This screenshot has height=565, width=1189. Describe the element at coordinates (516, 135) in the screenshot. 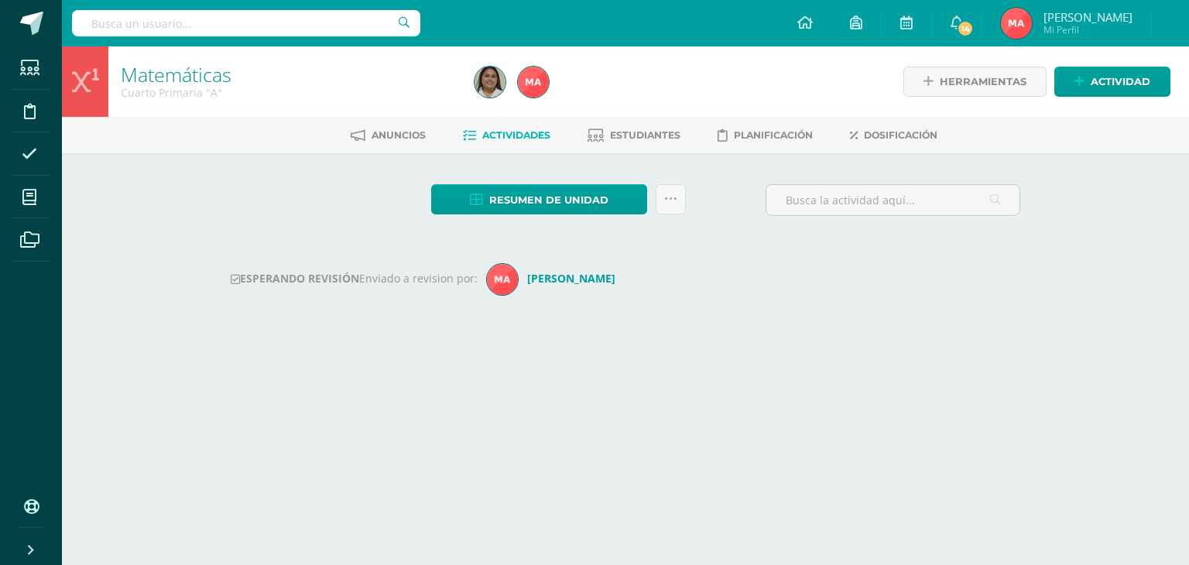

I see `span: Actividades` at that location.